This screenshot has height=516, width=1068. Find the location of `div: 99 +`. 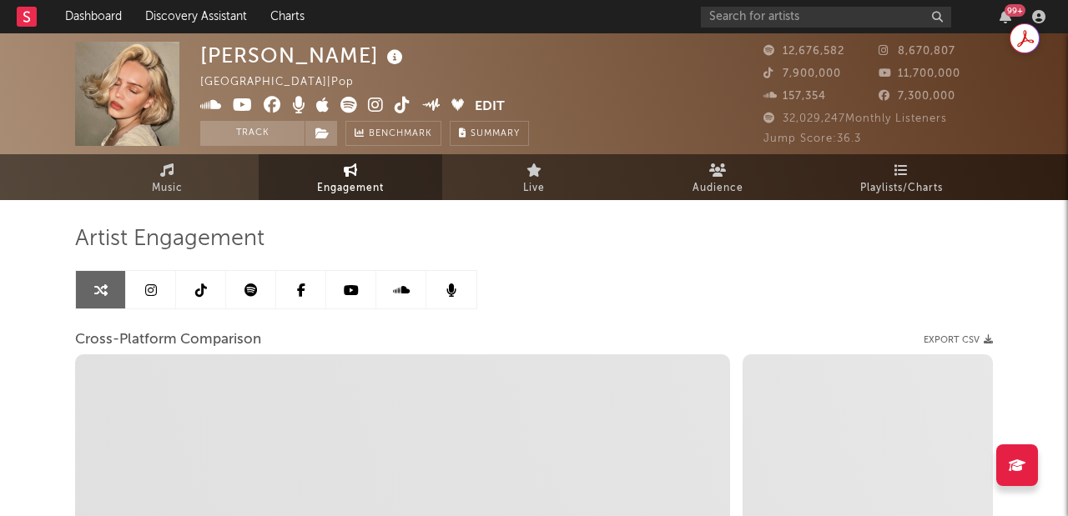

div: 99 + is located at coordinates (1014, 10).